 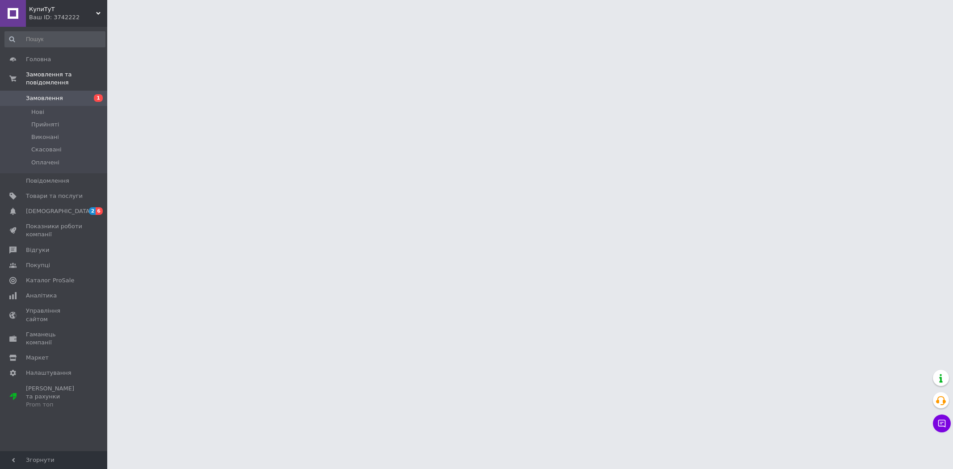 What do you see at coordinates (38, 265) in the screenshot?
I see `span: Покупці` at bounding box center [38, 265].